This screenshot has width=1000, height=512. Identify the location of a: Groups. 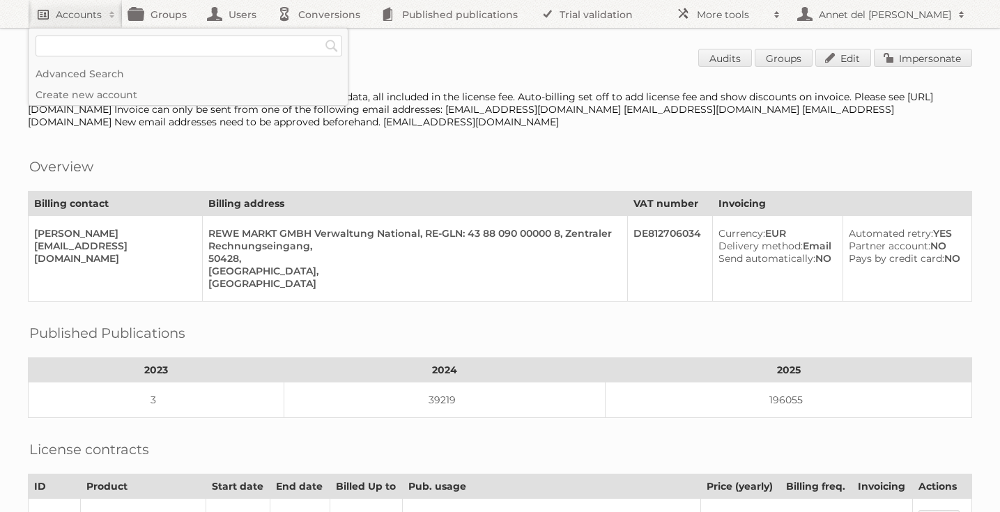
(783, 58).